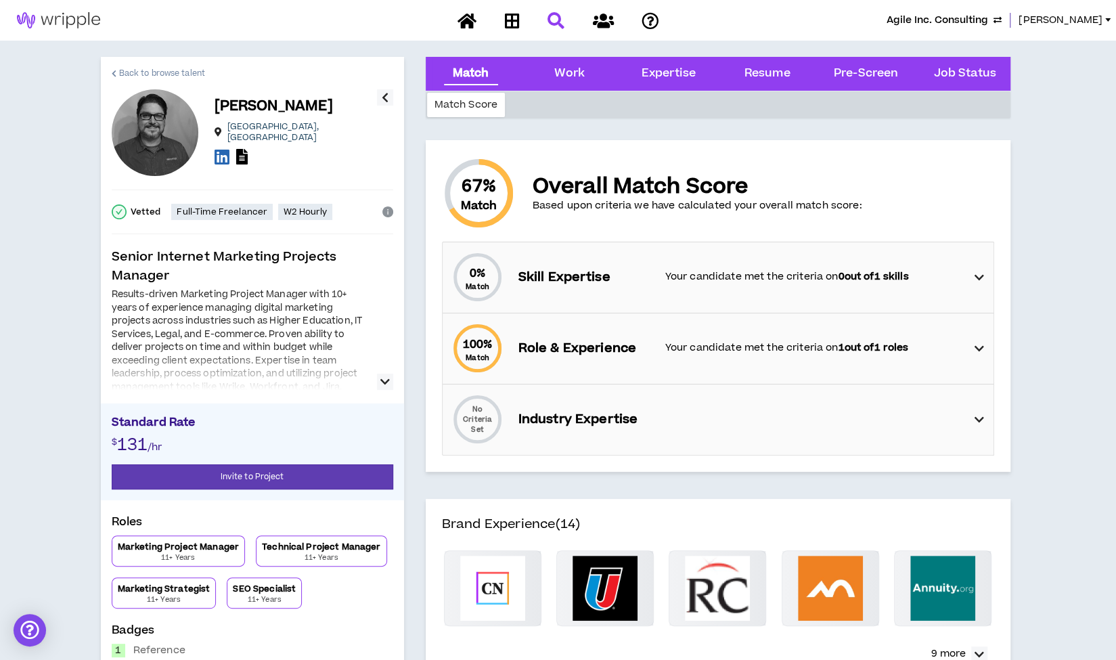  What do you see at coordinates (585, 419) in the screenshot?
I see `p: Industry Expertise` at bounding box center [585, 419].